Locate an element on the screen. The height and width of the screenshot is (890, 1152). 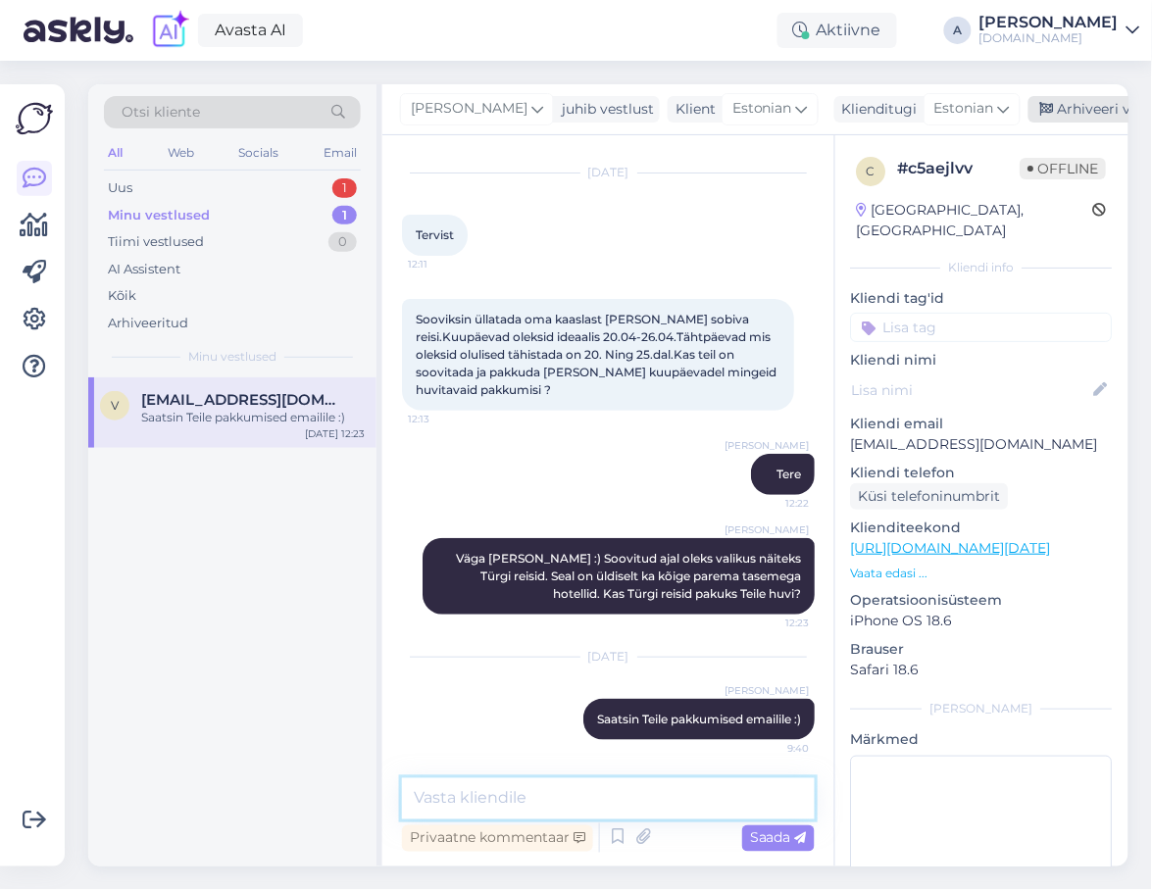
span: 12:11 is located at coordinates (444, 264).